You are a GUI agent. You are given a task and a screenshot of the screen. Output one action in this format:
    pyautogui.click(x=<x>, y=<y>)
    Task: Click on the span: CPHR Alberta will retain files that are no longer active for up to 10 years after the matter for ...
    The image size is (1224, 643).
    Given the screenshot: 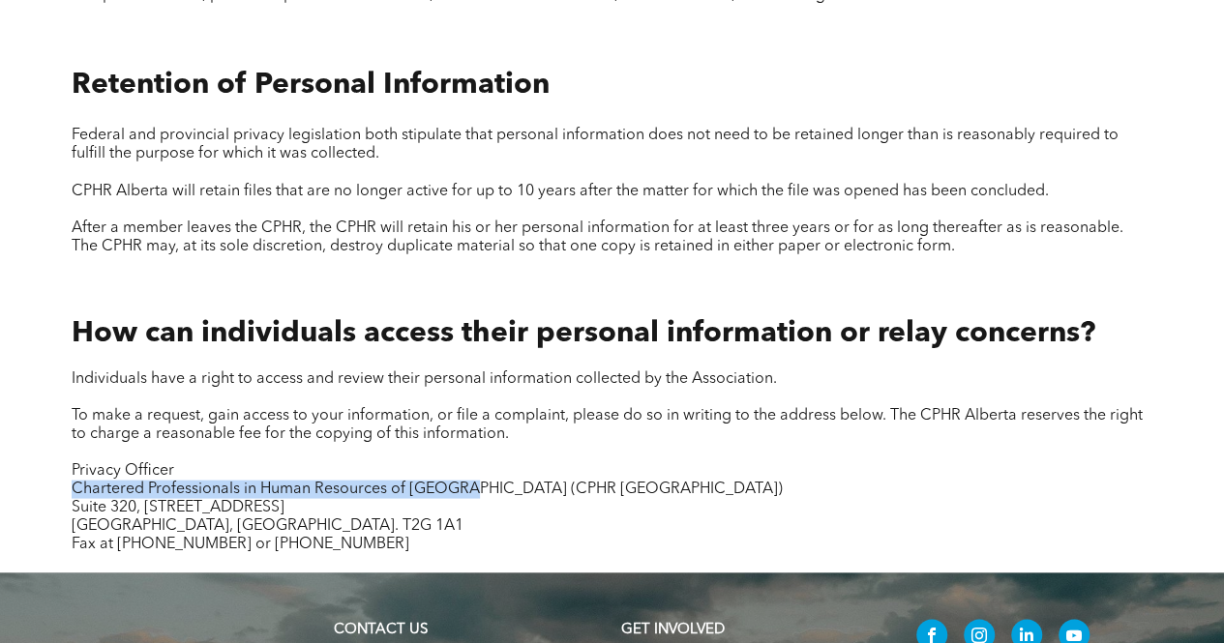 What is the action you would take?
    pyautogui.click(x=560, y=191)
    